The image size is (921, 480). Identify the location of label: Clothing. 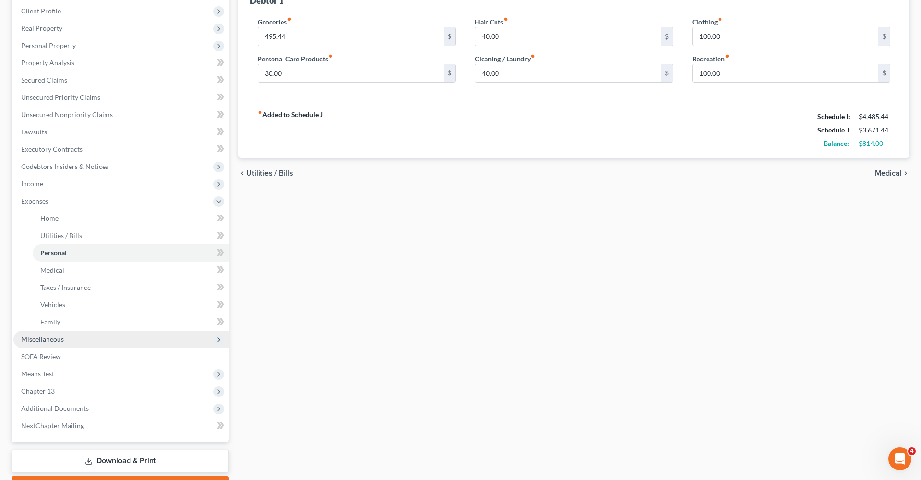
(707, 22).